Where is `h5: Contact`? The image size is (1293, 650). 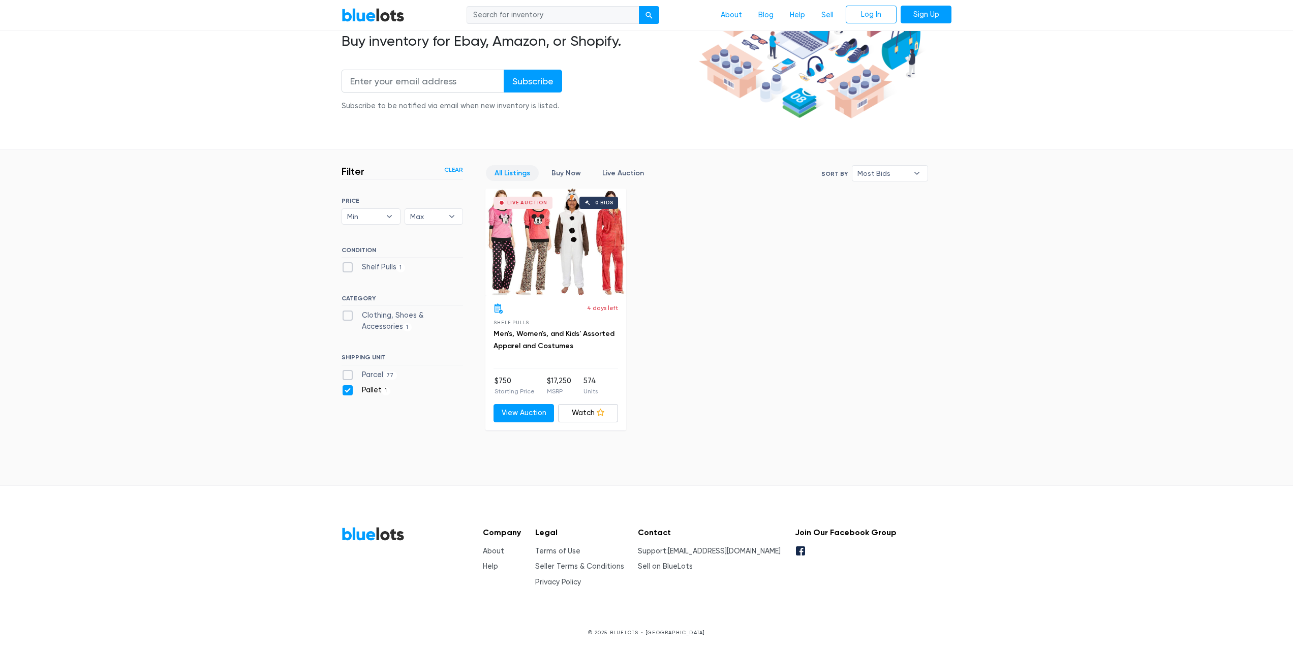 h5: Contact is located at coordinates (709, 532).